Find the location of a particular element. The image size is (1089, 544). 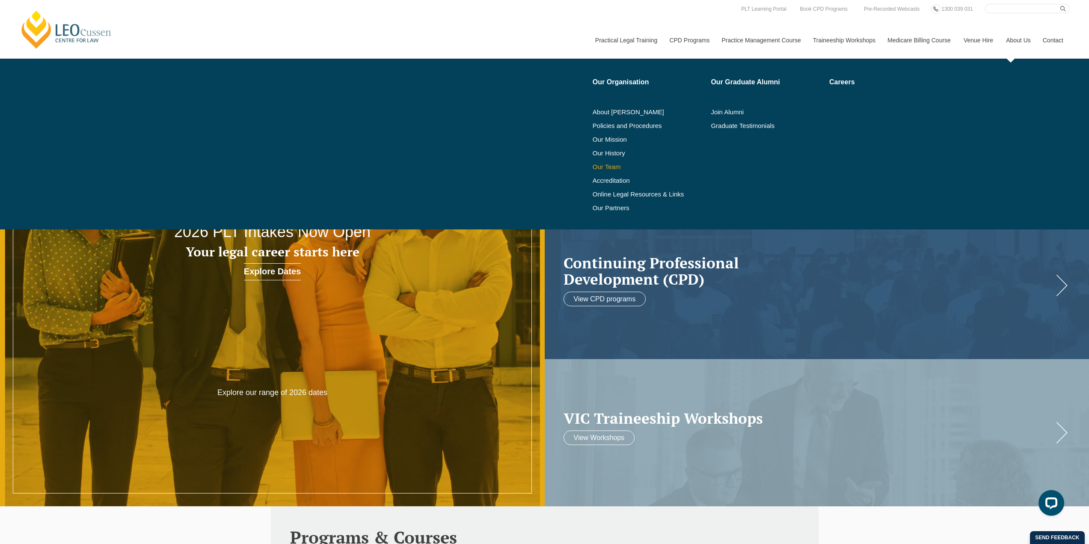

a: Medicare Billing Course is located at coordinates (919, 40).